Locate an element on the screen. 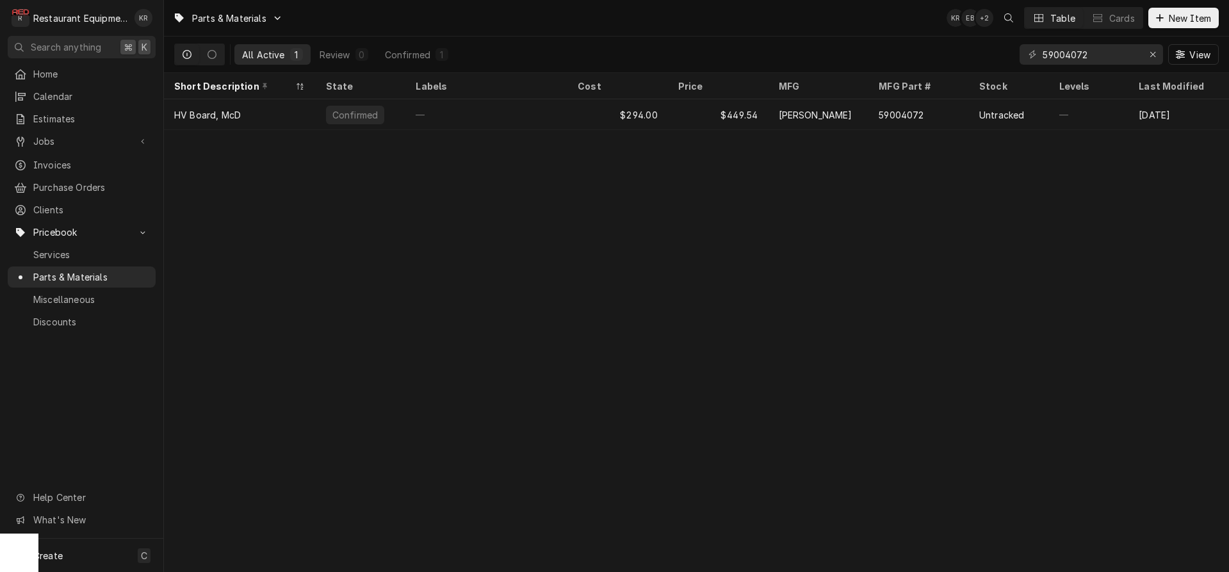 This screenshot has width=1229, height=572. a: Invoices is located at coordinates (81, 165).